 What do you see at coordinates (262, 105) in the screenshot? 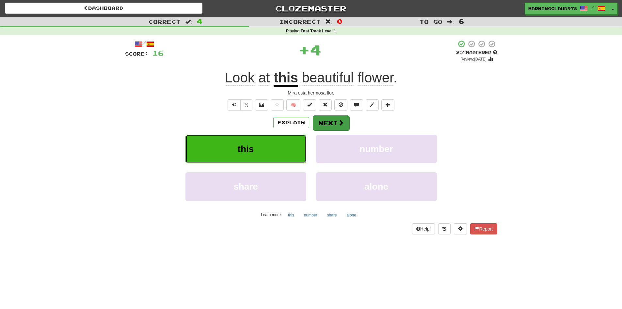
I see `button: Show image (alt+x)` at bounding box center [262, 105].